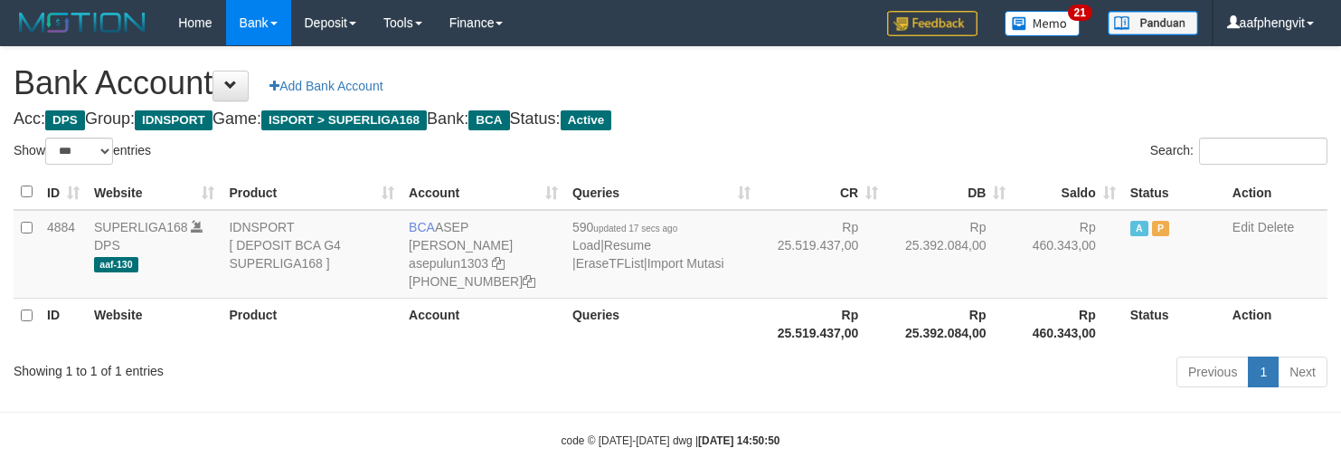  What do you see at coordinates (1067, 254) in the screenshot?
I see `td: Rp 460.343,00` at bounding box center [1067, 254].